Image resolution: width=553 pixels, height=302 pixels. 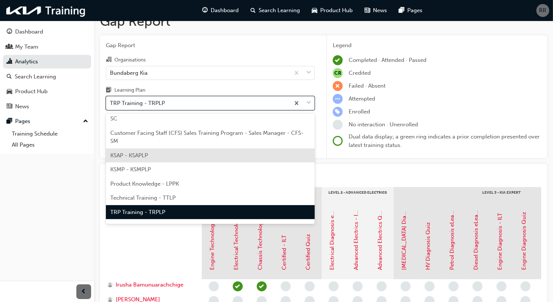 I want to click on span: null-icon, so click(x=337, y=73).